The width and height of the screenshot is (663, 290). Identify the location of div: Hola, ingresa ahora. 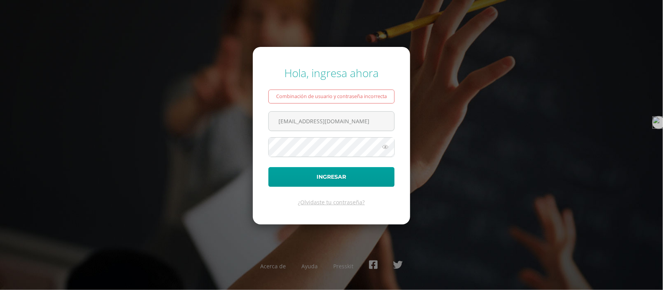
(331, 73).